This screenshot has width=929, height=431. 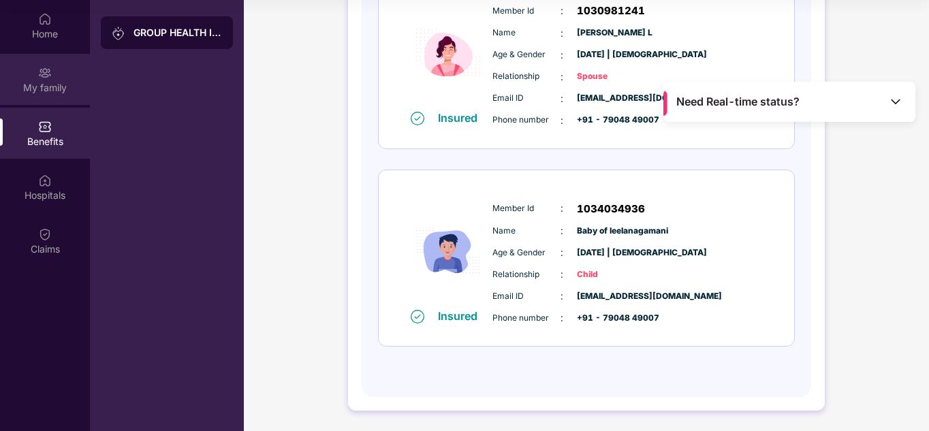 I want to click on span: Child, so click(x=611, y=274).